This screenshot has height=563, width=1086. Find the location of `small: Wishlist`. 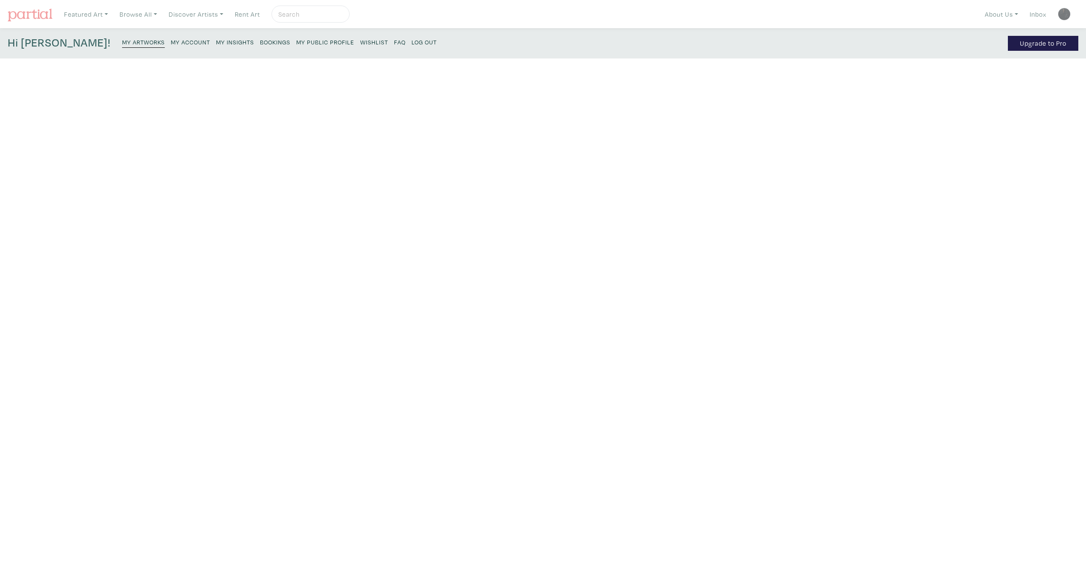

small: Wishlist is located at coordinates (374, 42).